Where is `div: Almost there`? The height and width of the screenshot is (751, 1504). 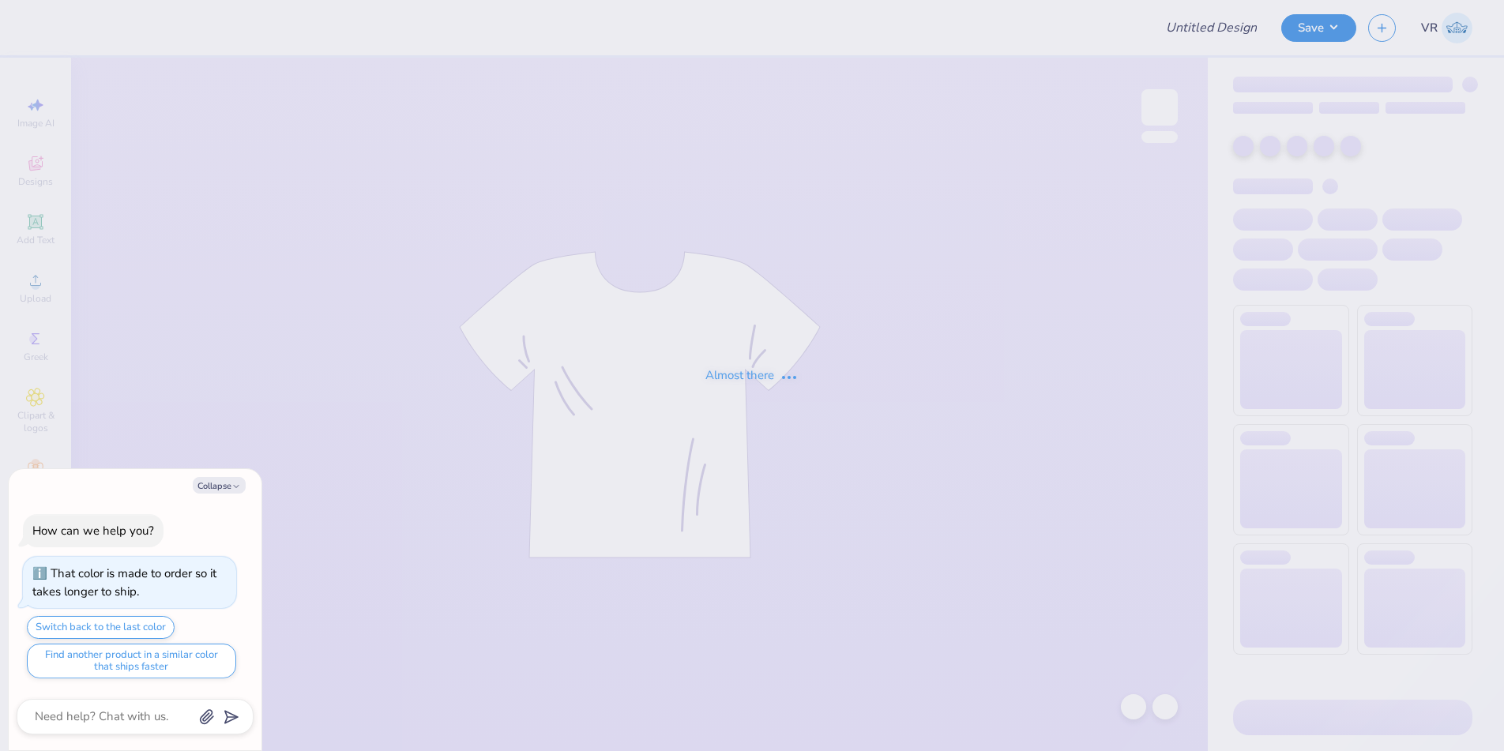
div: Almost there is located at coordinates (752, 375).